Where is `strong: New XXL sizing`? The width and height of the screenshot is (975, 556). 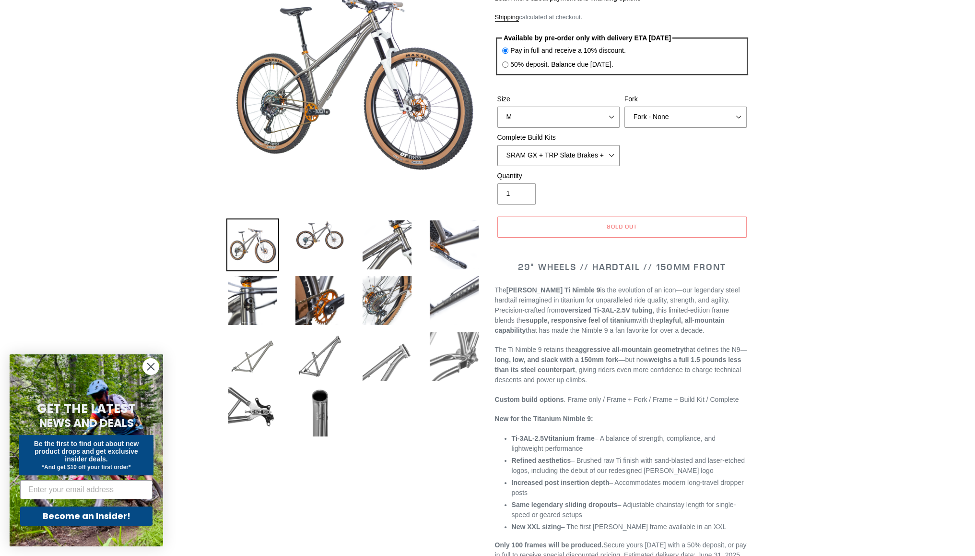
strong: New XXL sizing is located at coordinates (536, 526).